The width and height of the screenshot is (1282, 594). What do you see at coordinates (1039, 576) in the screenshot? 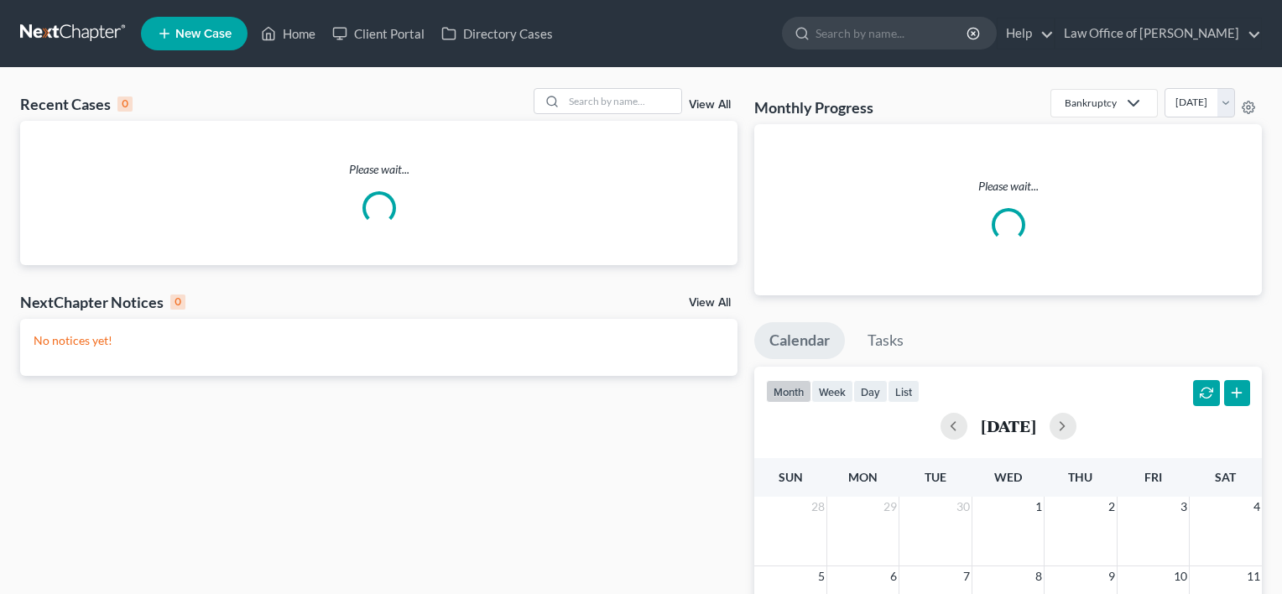
I see `span: 8` at bounding box center [1039, 576].